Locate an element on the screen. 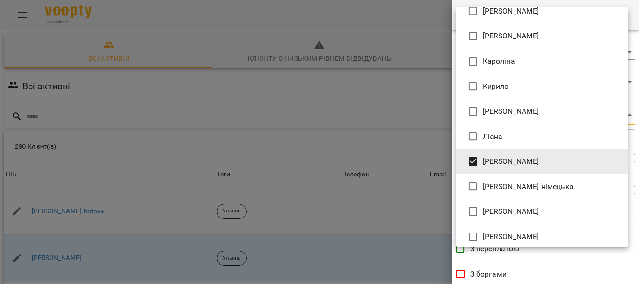 Image resolution: width=639 pixels, height=284 pixels. span: Кароліна is located at coordinates (499, 61).